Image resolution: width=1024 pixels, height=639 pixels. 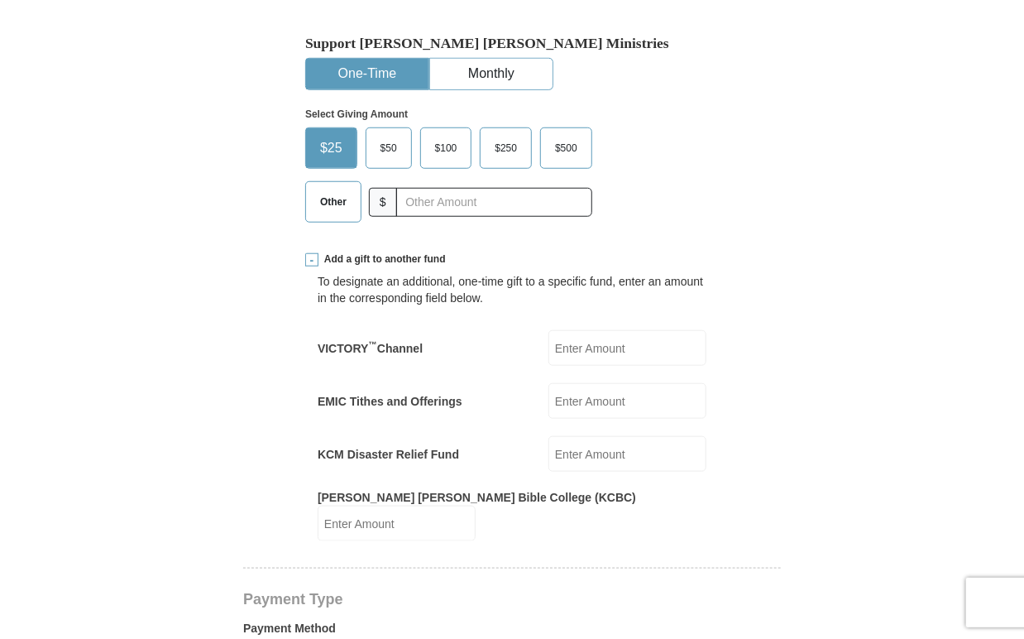 I want to click on div: To designate an additional, one-time gift to a specific fund, enter an amount in the correspondin..., so click(x=512, y=290).